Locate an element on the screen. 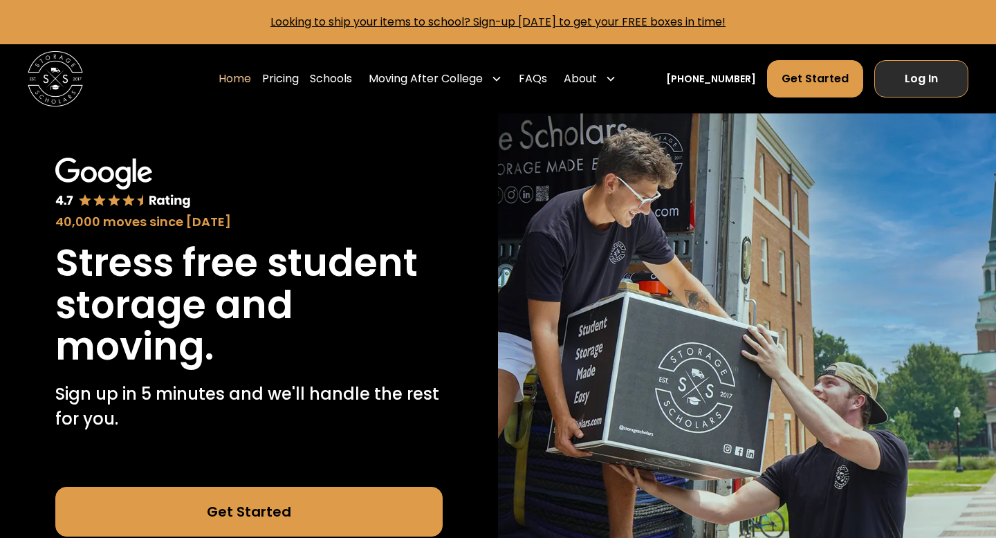 Image resolution: width=996 pixels, height=538 pixels. h1: Stress free student storage and moving. is located at coordinates (249, 305).